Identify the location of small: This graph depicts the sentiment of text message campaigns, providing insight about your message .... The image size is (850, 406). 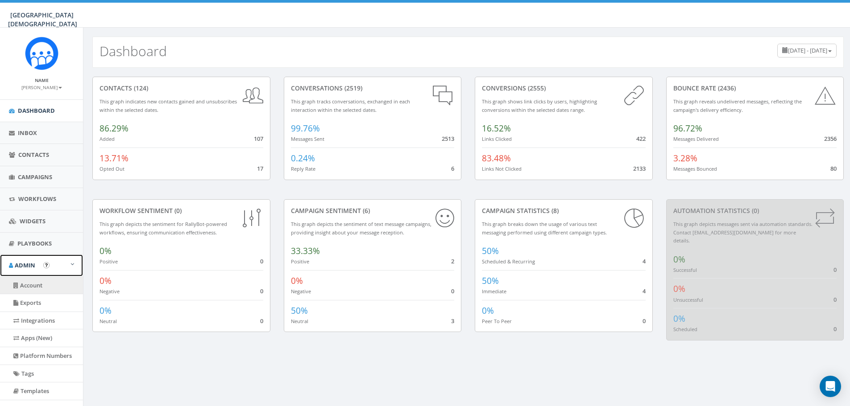
(361, 228).